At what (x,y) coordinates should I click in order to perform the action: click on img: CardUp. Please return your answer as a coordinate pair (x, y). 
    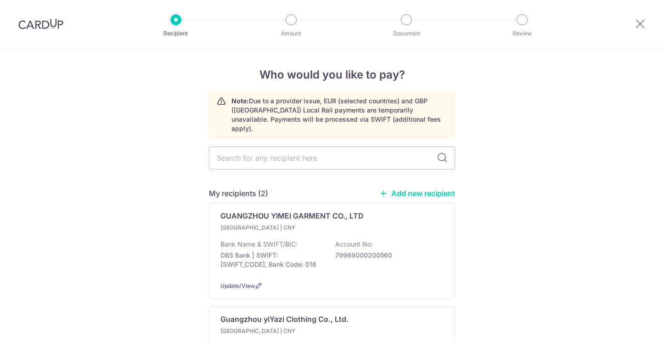
    Looking at the image, I should click on (41, 24).